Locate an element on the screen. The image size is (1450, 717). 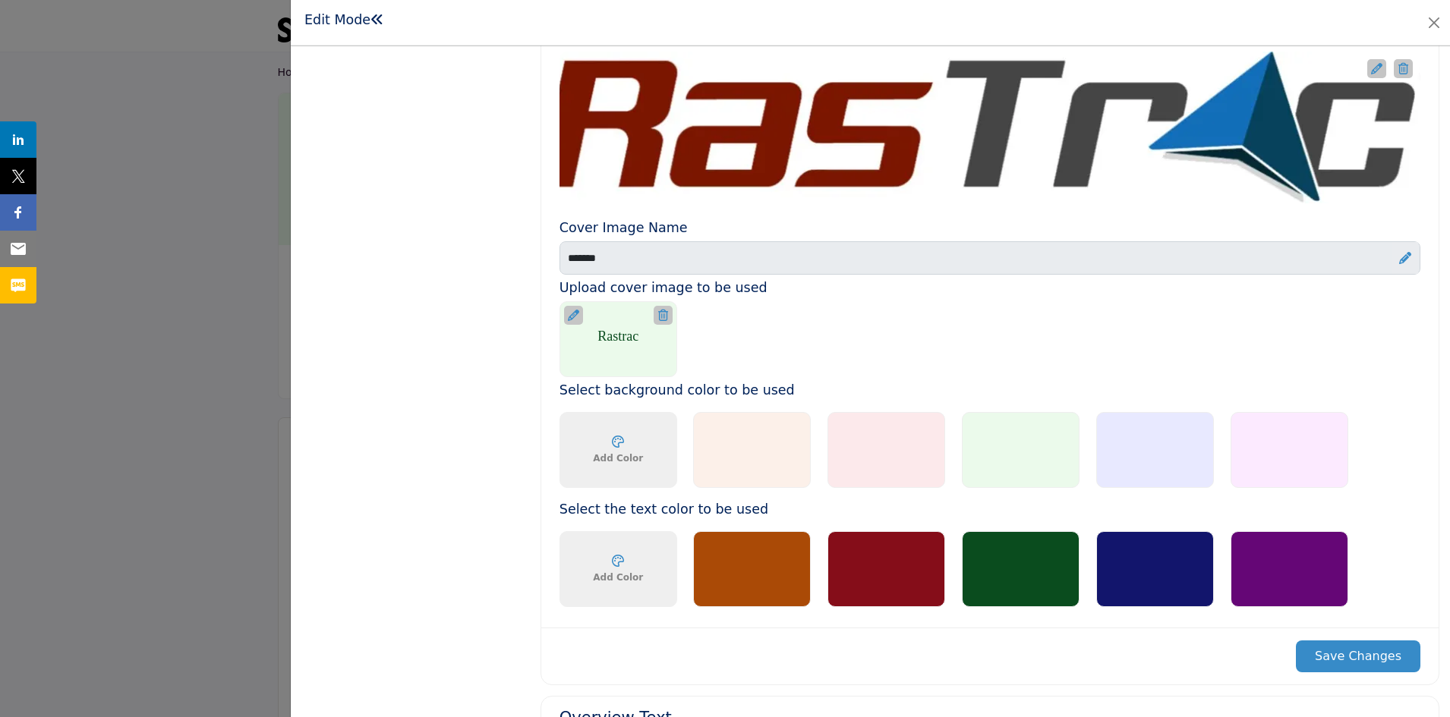
h5: Select the text color to be used is located at coordinates (990, 509).